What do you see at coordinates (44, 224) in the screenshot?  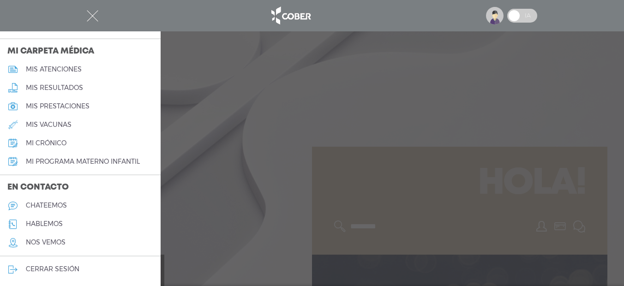 I see `h5: hablemos` at bounding box center [44, 224].